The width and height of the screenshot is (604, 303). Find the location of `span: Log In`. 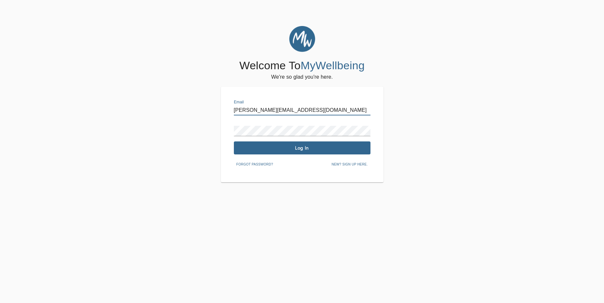

span: Log In is located at coordinates (302, 148).